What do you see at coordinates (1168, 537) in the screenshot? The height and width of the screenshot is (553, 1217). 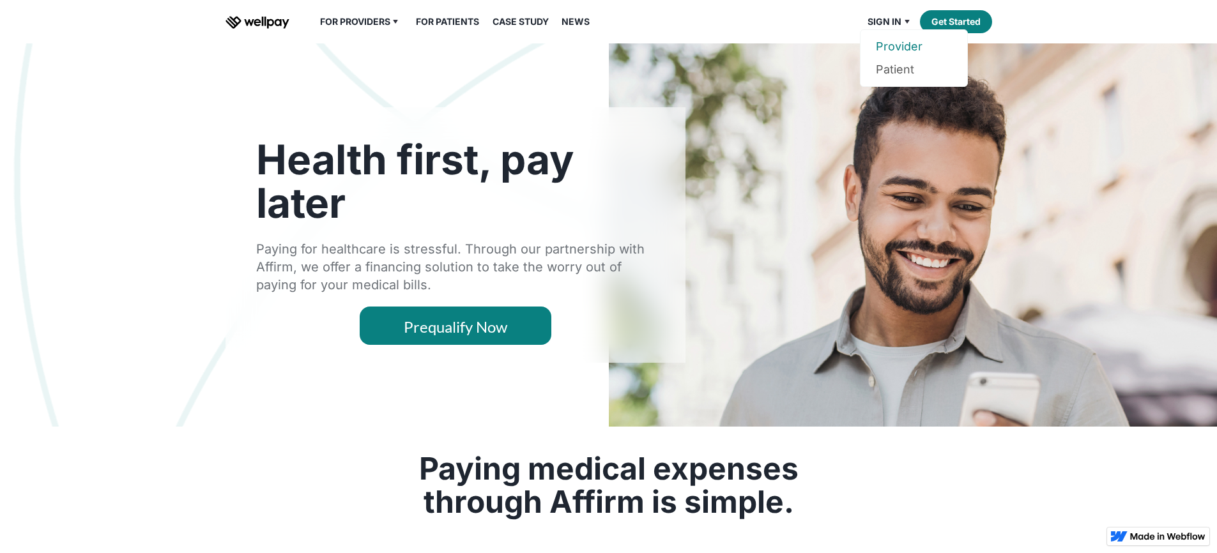 I see `img: Made in Webflow` at bounding box center [1168, 537].